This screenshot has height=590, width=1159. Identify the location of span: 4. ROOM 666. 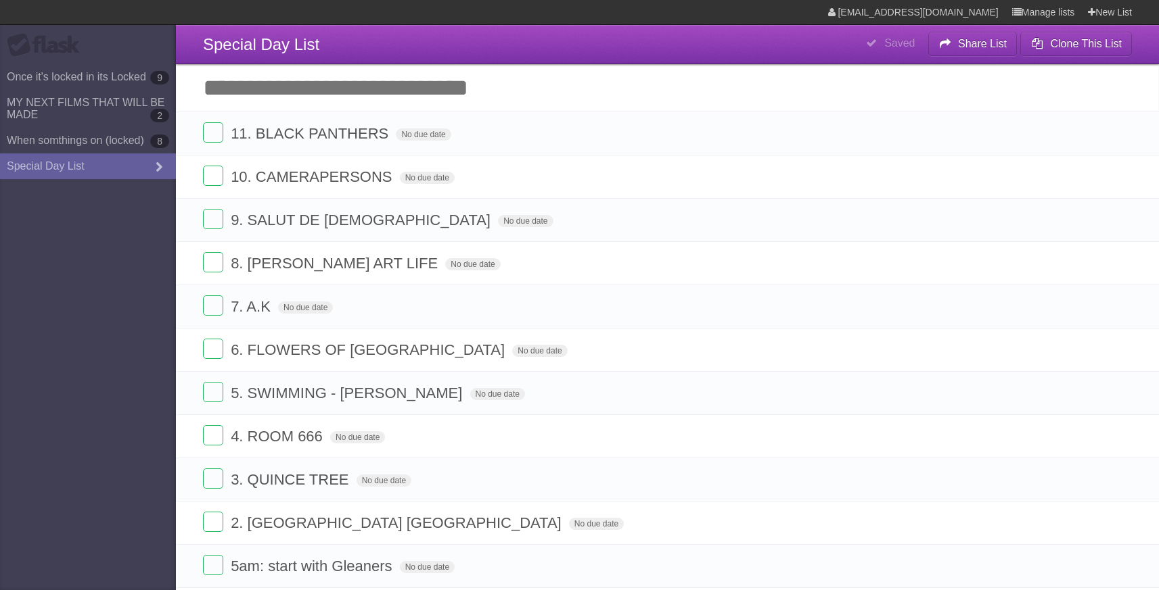
(278, 436).